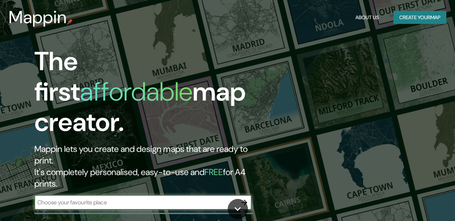 The height and width of the screenshot is (221, 455). Describe the element at coordinates (148, 95) in the screenshot. I see `h1: The first map creator.` at that location.